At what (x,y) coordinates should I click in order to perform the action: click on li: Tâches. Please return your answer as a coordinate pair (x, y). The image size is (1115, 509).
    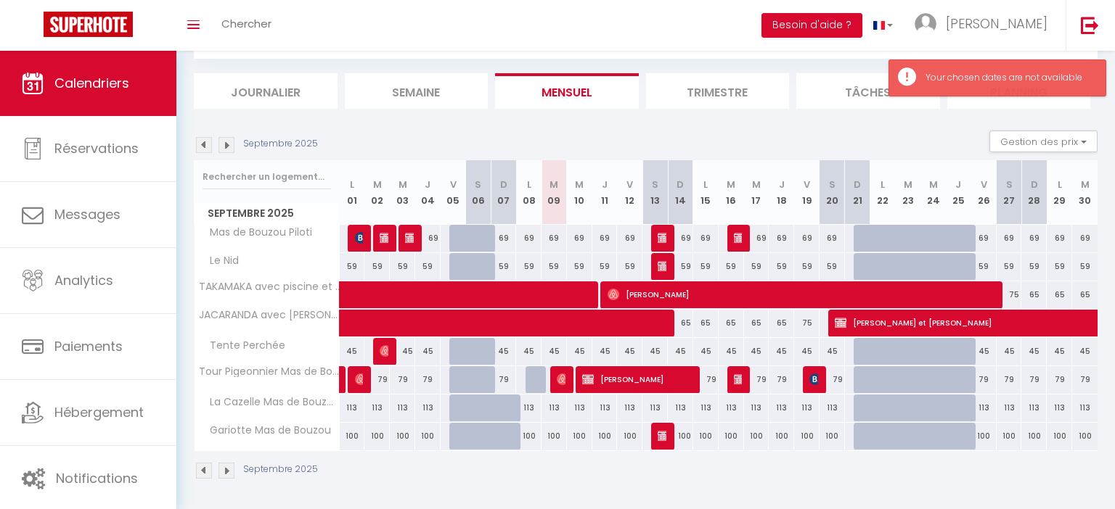
    Looking at the image, I should click on (868, 91).